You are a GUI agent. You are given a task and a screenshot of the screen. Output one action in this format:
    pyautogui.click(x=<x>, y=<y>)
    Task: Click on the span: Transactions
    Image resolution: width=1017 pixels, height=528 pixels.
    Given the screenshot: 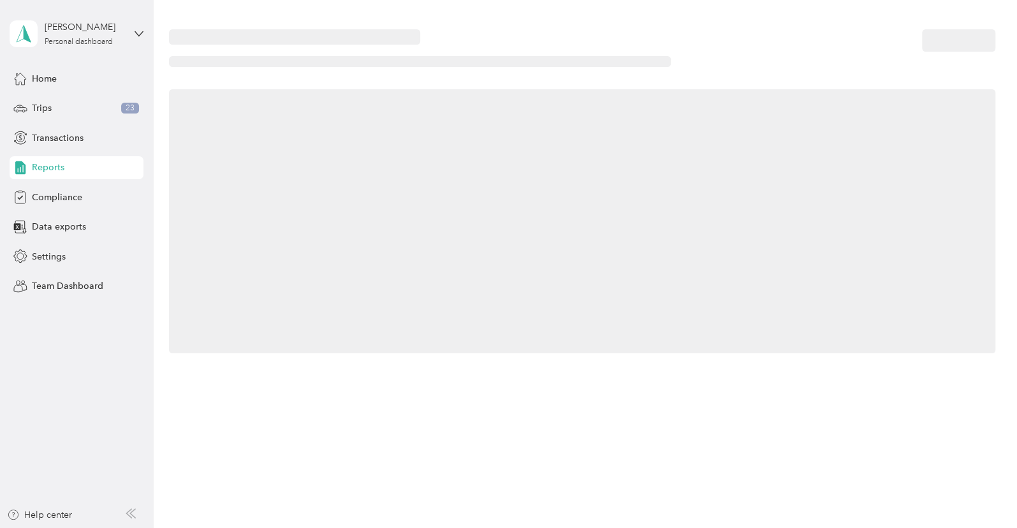 What is the action you would take?
    pyautogui.click(x=57, y=138)
    